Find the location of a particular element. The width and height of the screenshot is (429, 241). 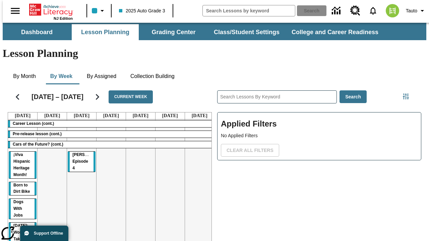

a: September 5, 2025 is located at coordinates (140, 116).